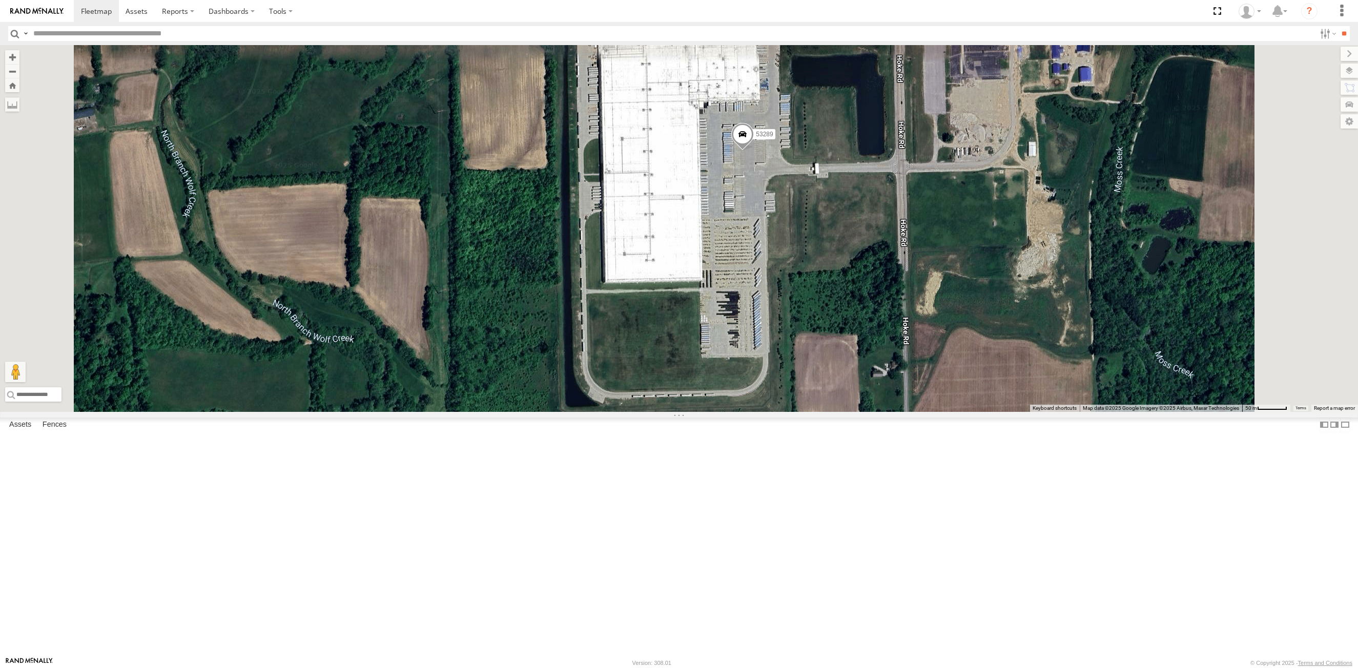 The height and width of the screenshot is (668, 1358). Describe the element at coordinates (12, 57) in the screenshot. I see `button: Zoom in` at that location.